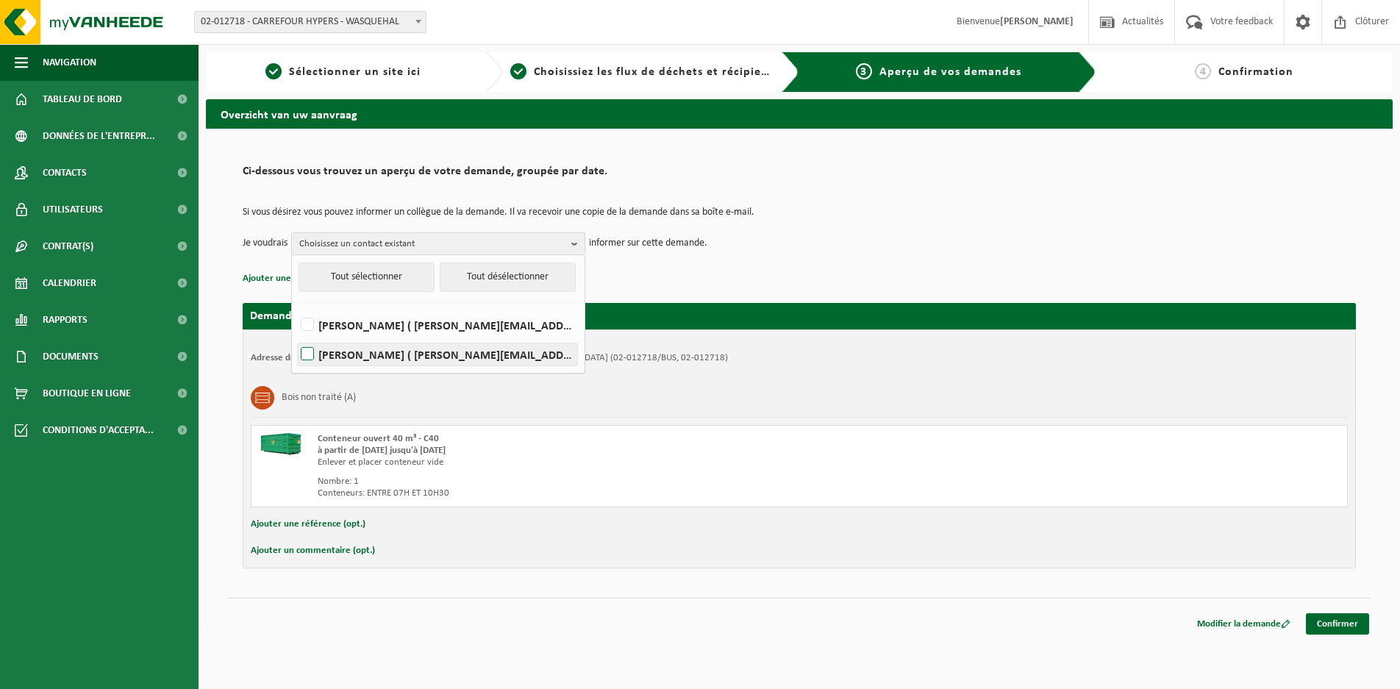  What do you see at coordinates (318, 398) in the screenshot?
I see `h3: Bois non traité (A)` at bounding box center [318, 398].